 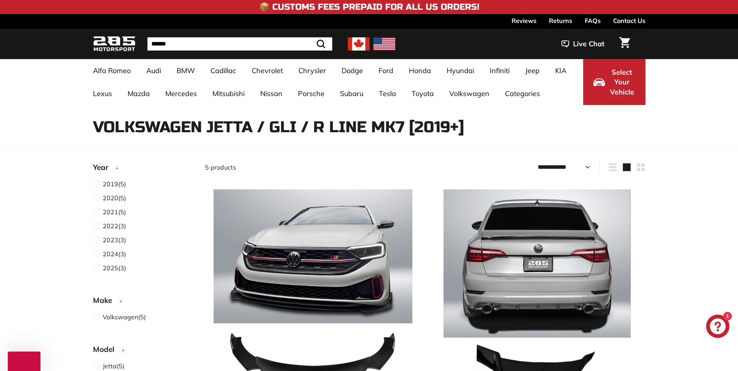 I want to click on a: Porsche, so click(x=311, y=93).